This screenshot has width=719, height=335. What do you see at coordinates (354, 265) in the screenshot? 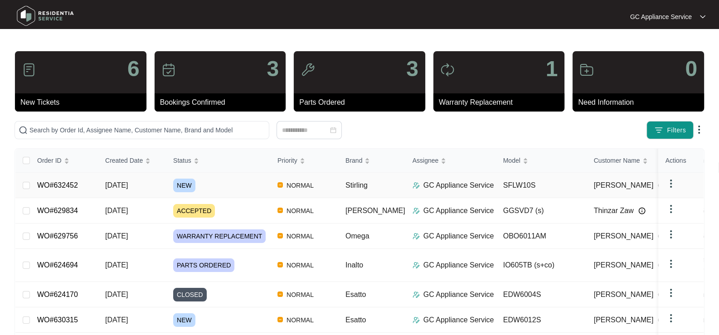
I see `span: Inalto` at bounding box center [354, 265].